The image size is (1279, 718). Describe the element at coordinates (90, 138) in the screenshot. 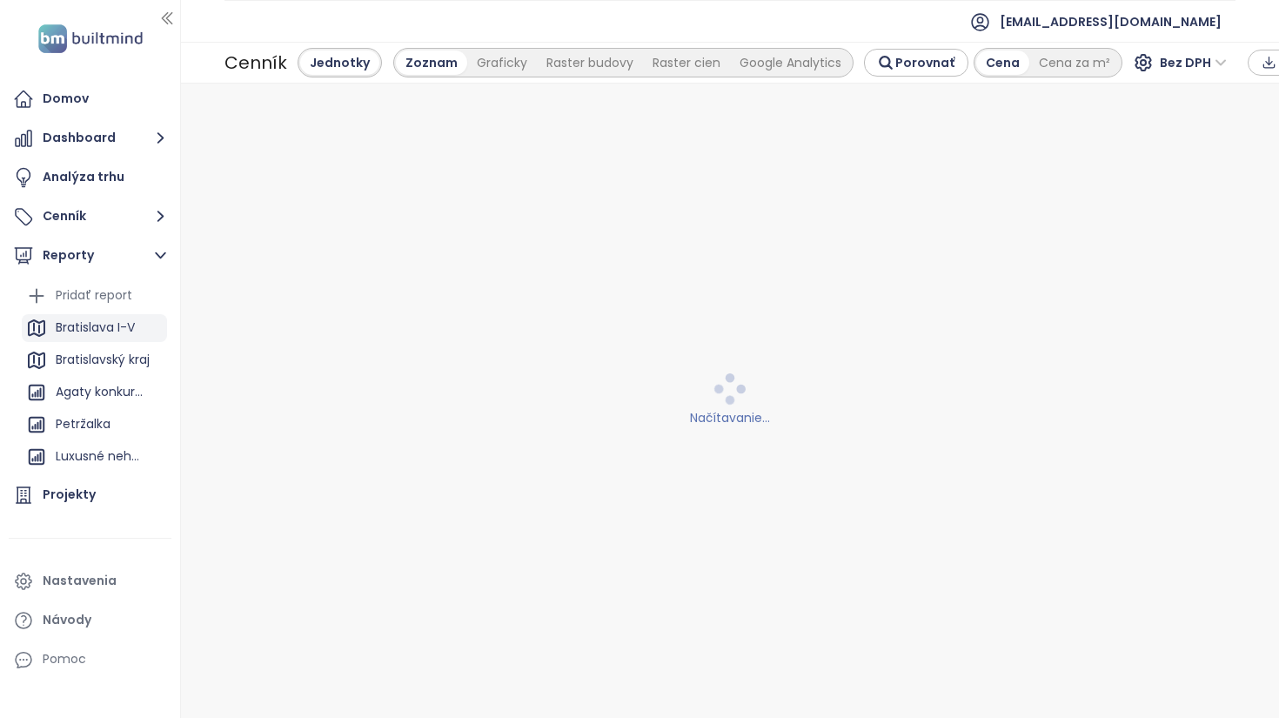

I see `button: Dashboard` at that location.